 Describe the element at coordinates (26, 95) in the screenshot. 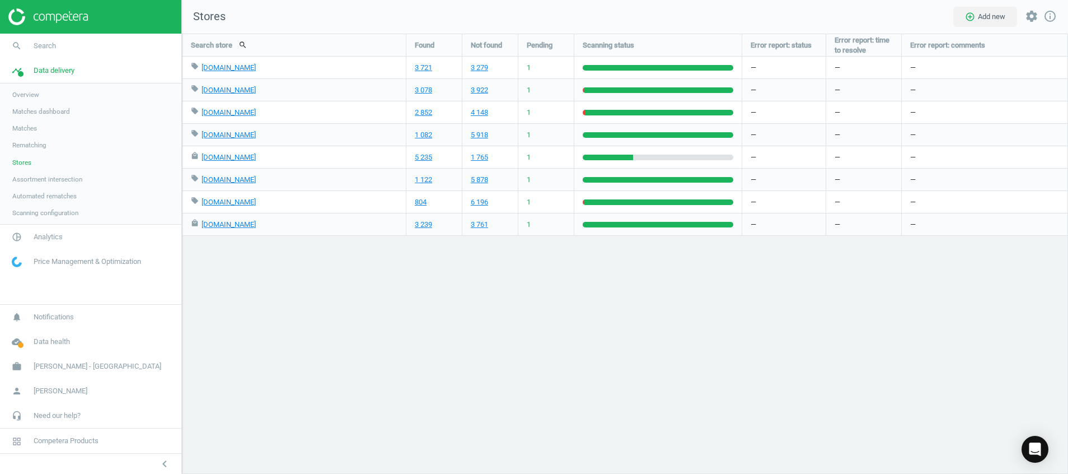

I see `span: Overview` at that location.